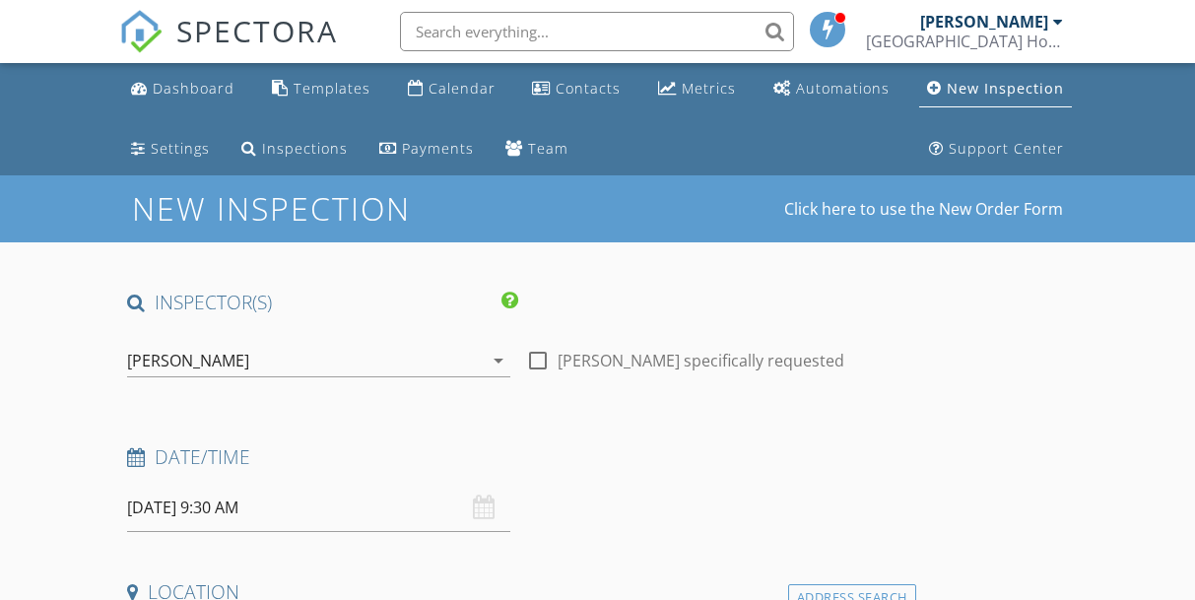 The height and width of the screenshot is (600, 1195). I want to click on div: Dashboard, so click(193, 88).